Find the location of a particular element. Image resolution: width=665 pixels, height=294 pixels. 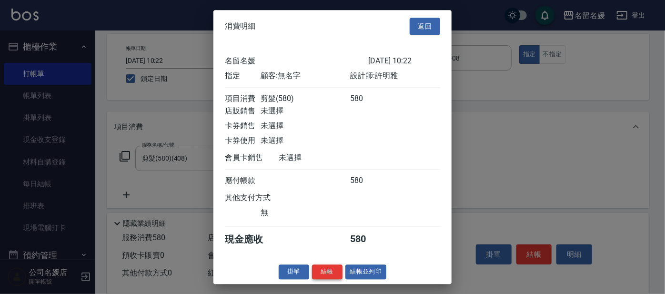

button: 返回 is located at coordinates (425, 26).